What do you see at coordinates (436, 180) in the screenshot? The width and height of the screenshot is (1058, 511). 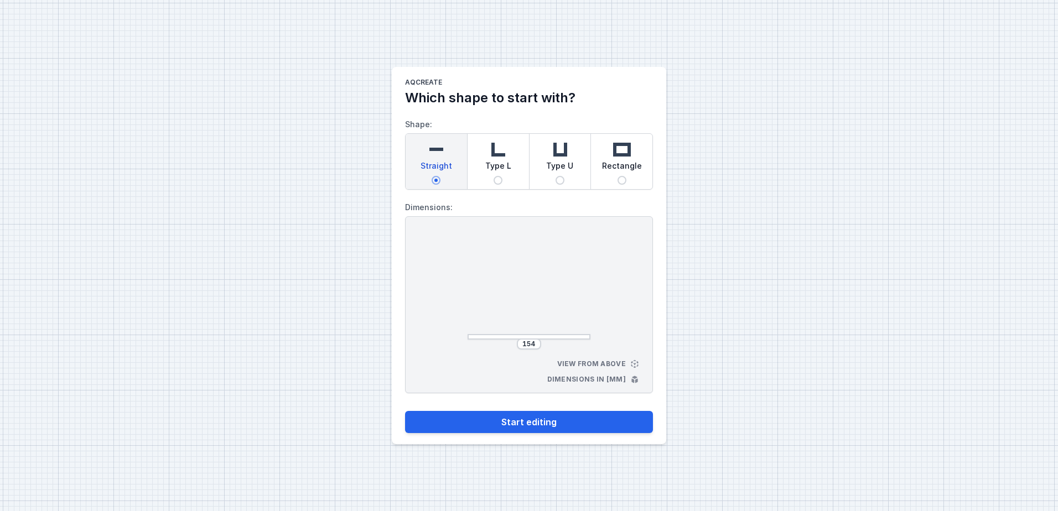 I see `input: Straight` at bounding box center [436, 180].